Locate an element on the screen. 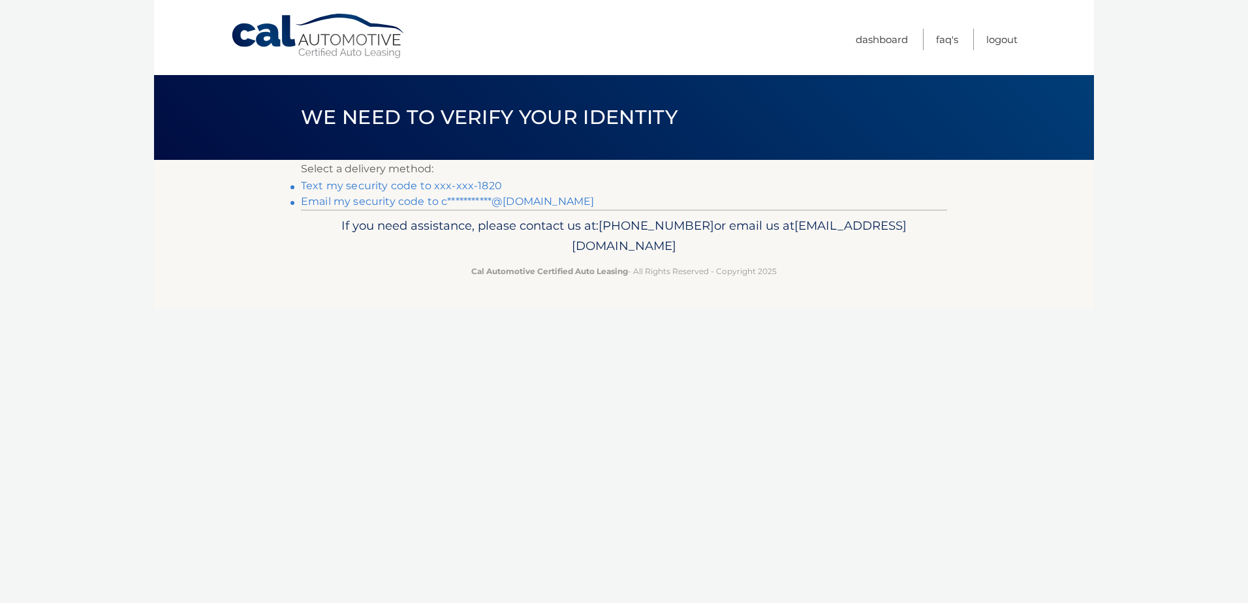 The image size is (1248, 603). span: We need to verify your identity is located at coordinates (489, 117).